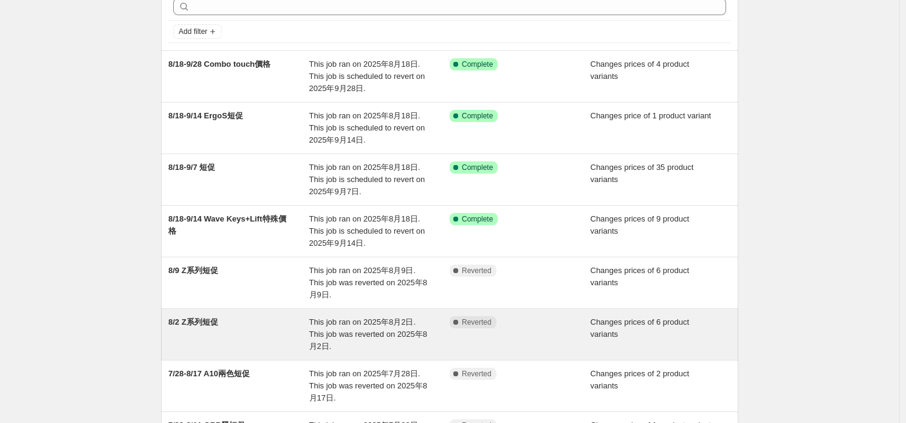  Describe the element at coordinates (193, 270) in the screenshot. I see `span: 8/9 Z系列短促` at that location.